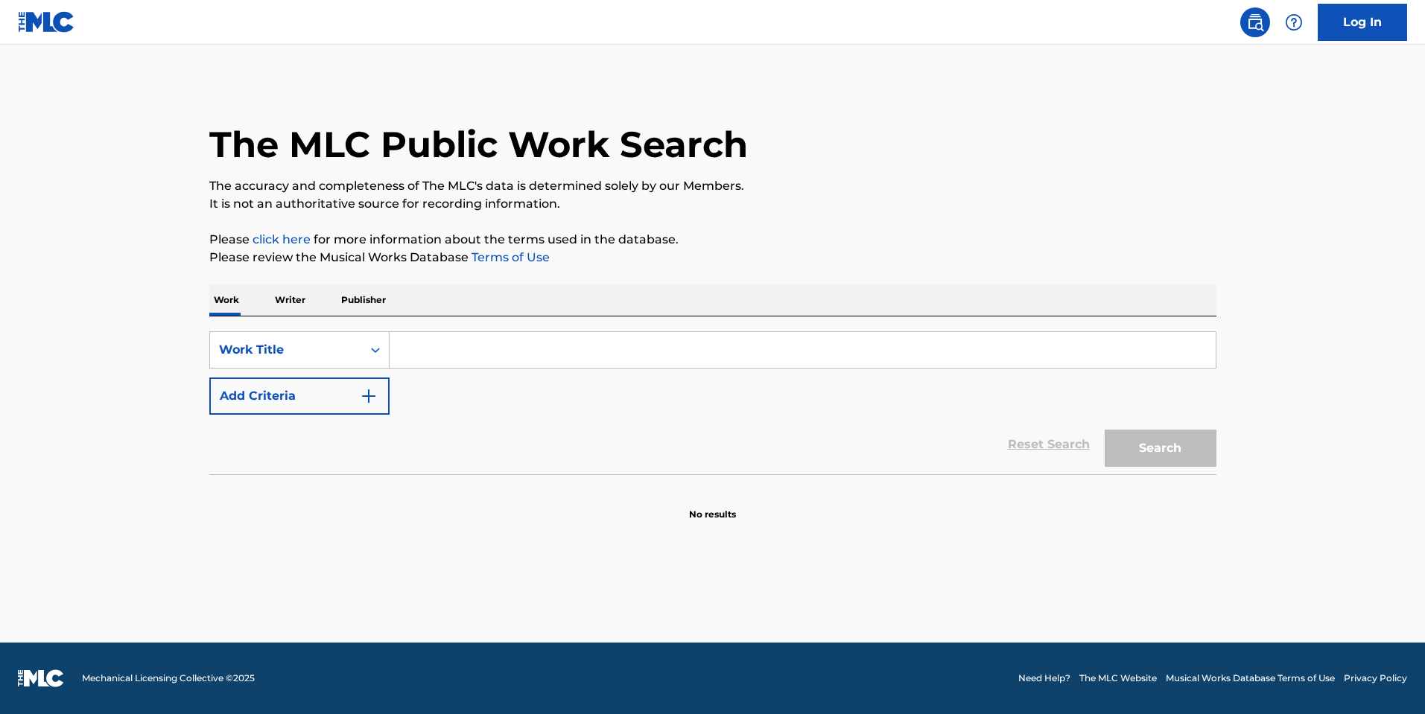 This screenshot has width=1425, height=714. What do you see at coordinates (1294, 22) in the screenshot?
I see `div: Help` at bounding box center [1294, 22].